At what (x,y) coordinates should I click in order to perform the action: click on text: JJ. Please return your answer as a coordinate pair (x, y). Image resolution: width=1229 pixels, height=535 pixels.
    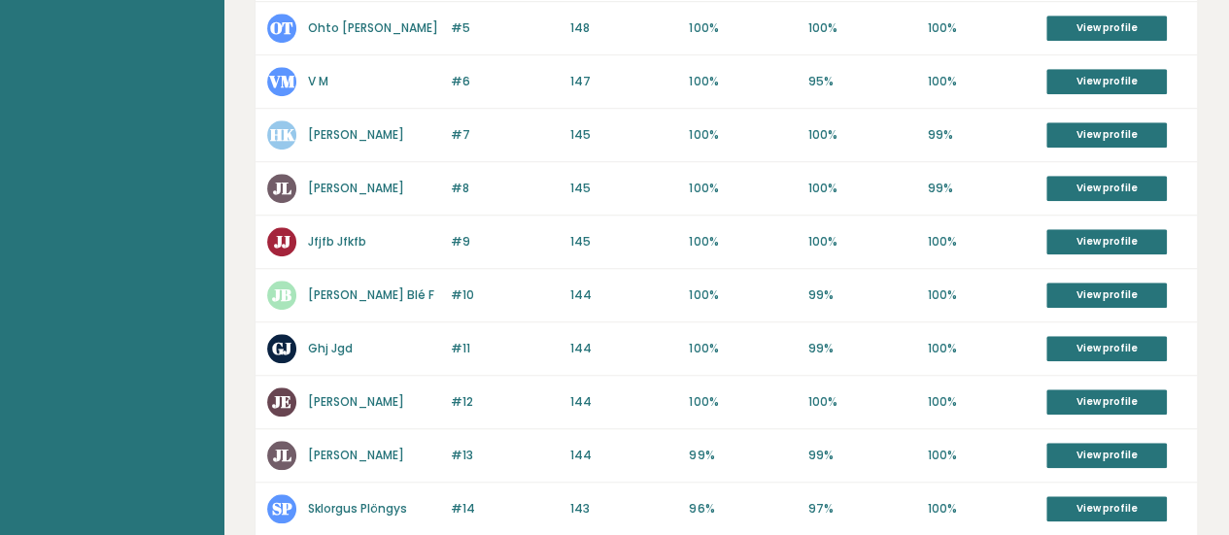
    Looking at the image, I should click on (282, 241).